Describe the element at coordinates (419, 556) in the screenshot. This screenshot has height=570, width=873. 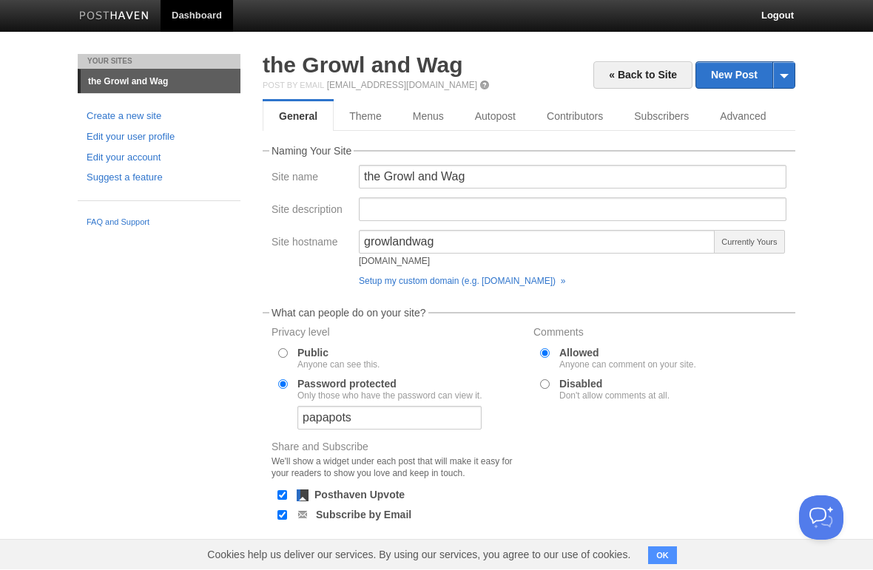
I see `span: Cookies help us deliver our services. By using our services, you agree to our use of cookies.` at that location.